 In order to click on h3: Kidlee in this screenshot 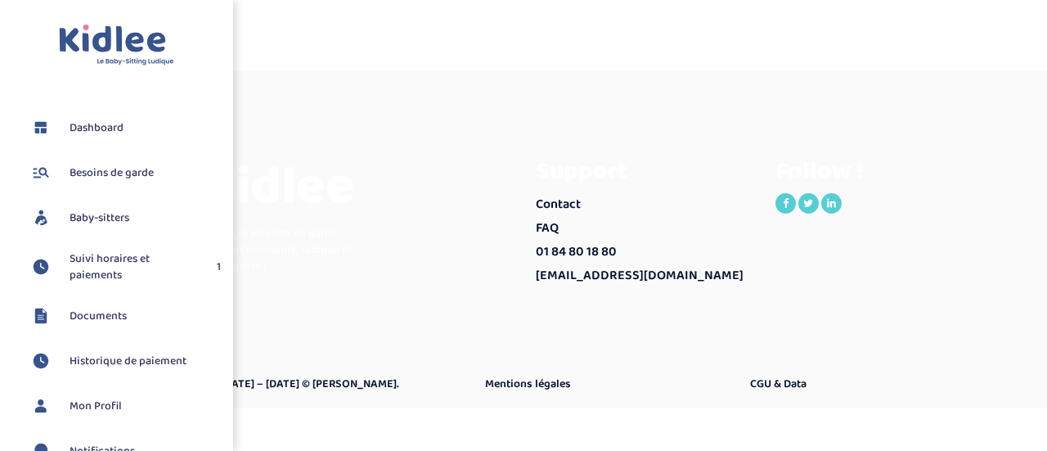, I will do `click(285, 187)`.